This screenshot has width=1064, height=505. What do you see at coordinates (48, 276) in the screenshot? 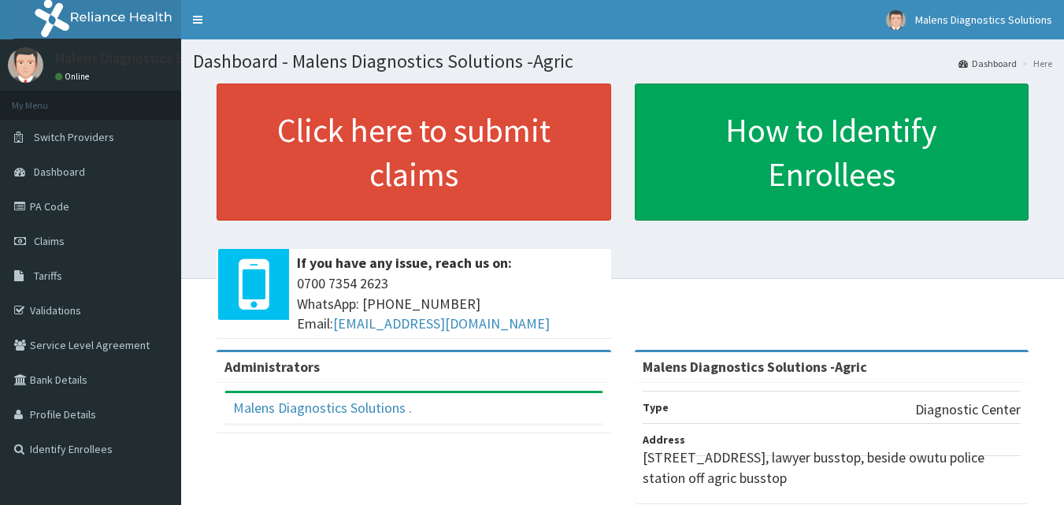
I see `span: Tariffs` at bounding box center [48, 276].